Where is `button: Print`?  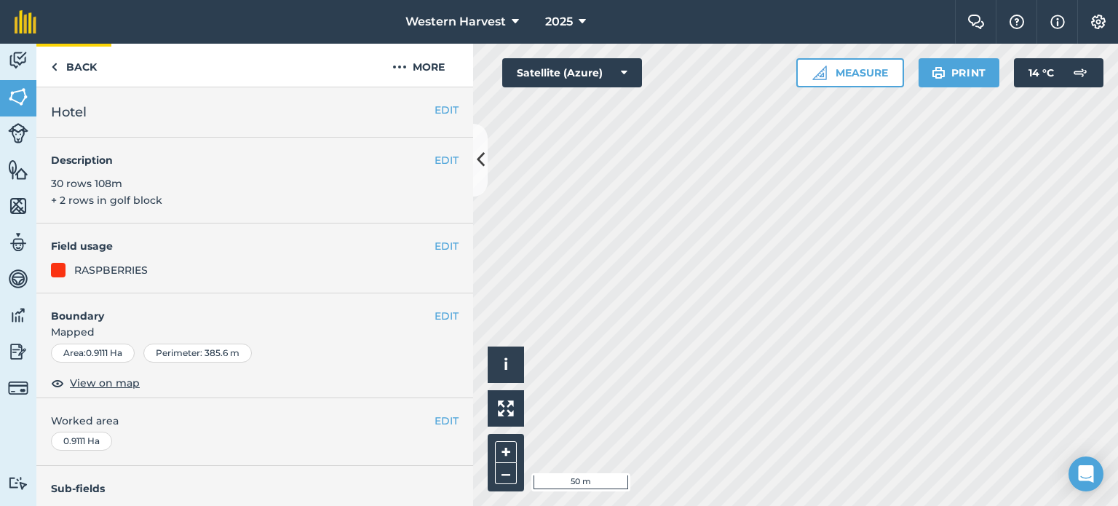 button: Print is located at coordinates (959, 73).